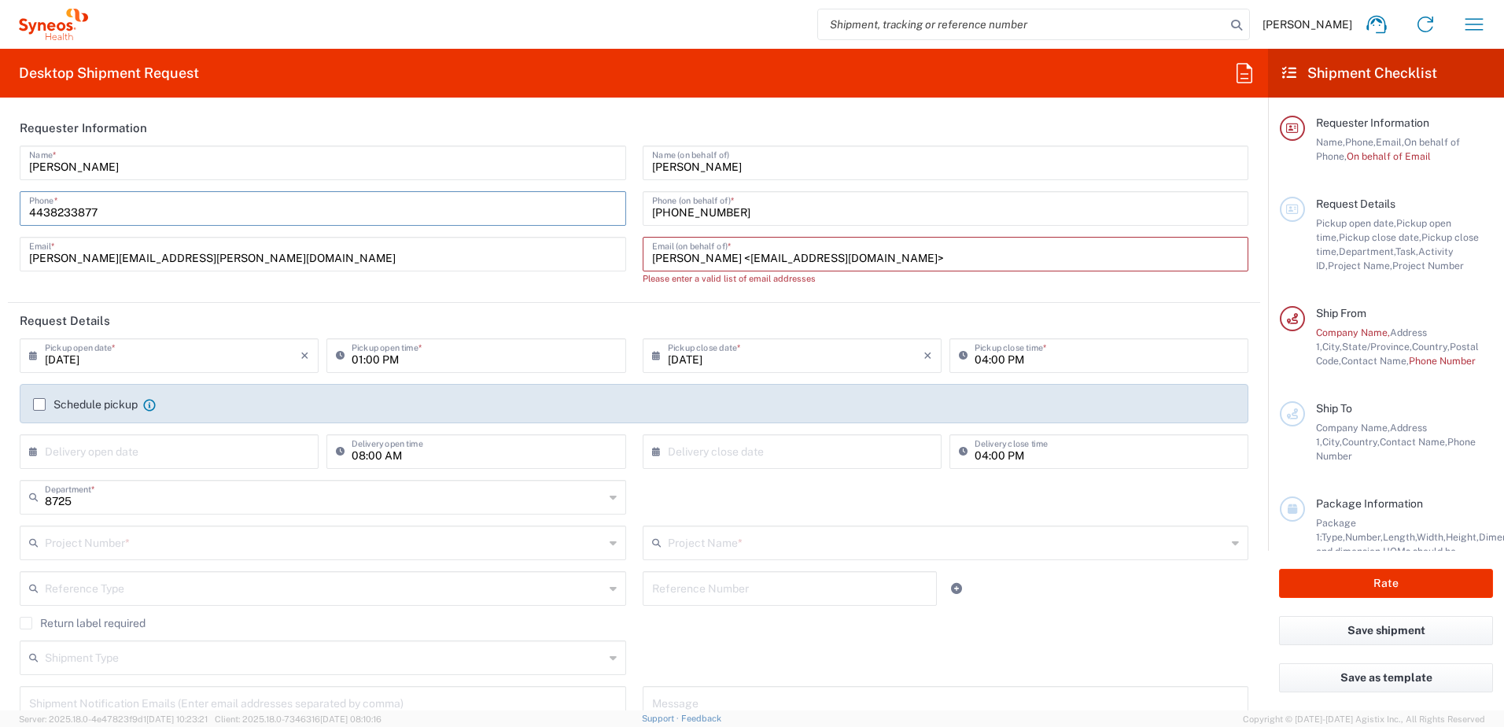 The width and height of the screenshot is (1504, 727). I want to click on div: Please enter a valid list of email addresses, so click(945, 278).